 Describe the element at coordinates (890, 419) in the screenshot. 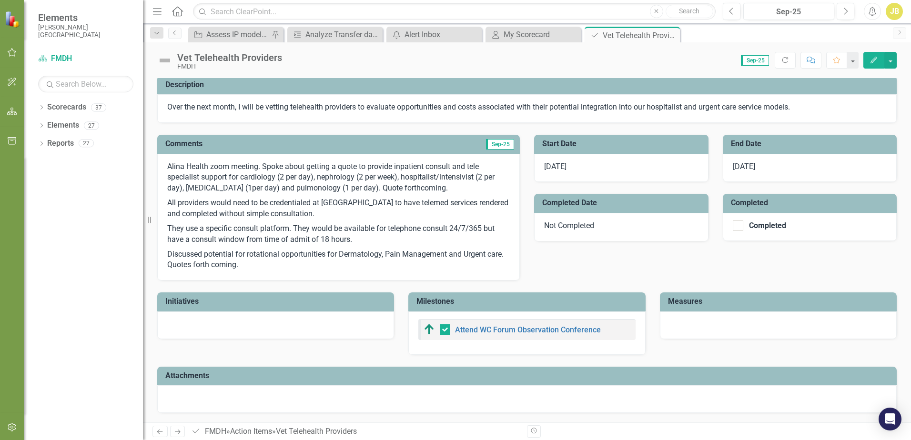

I see `div: Open Intercom Messenger` at that location.